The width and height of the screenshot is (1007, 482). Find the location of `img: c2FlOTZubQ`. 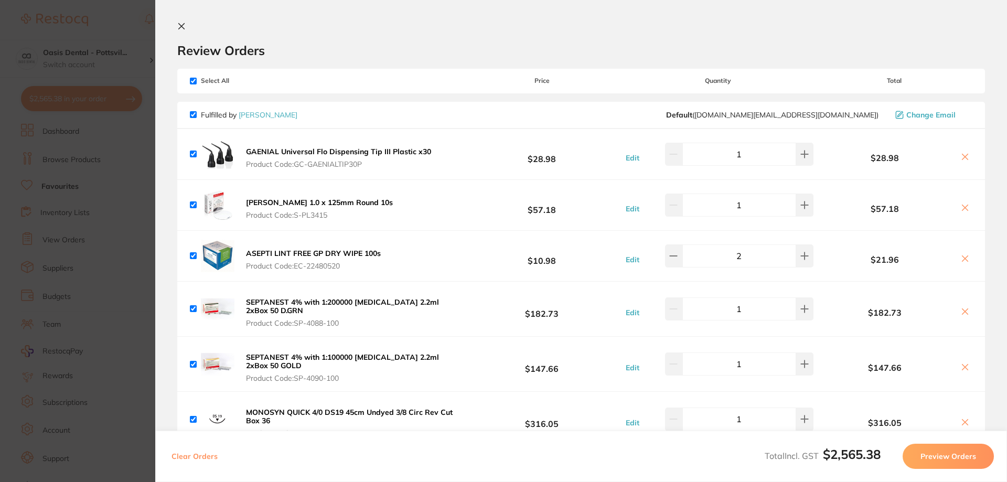

img: c2FlOTZubQ is located at coordinates (218, 419).